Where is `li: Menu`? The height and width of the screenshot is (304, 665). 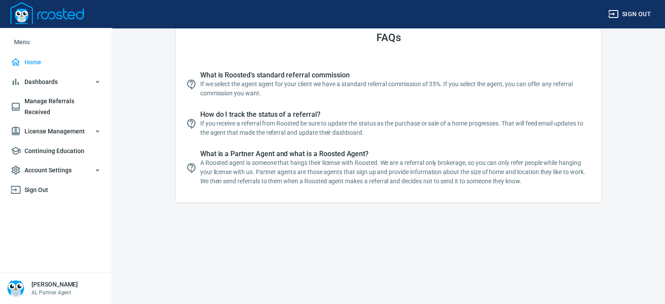
li: Menu is located at coordinates (56, 42).